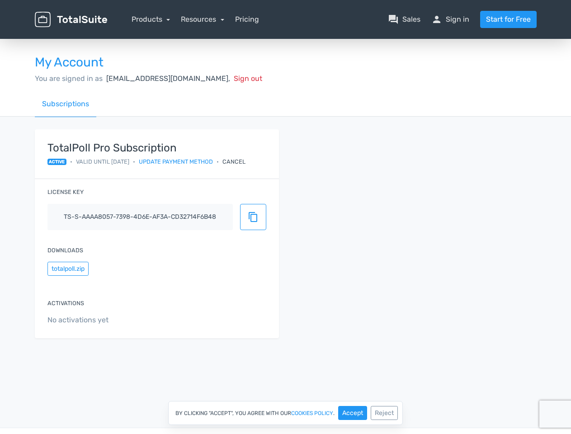  I want to click on button: totalpoll.zip, so click(68, 269).